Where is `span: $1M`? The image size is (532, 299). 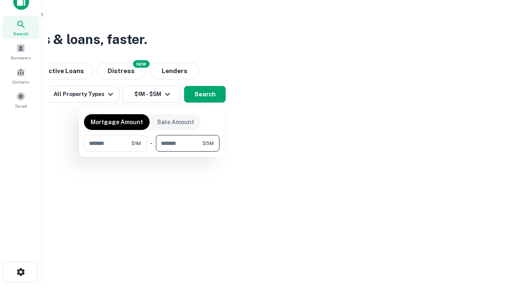
span: $1M is located at coordinates (136, 143).